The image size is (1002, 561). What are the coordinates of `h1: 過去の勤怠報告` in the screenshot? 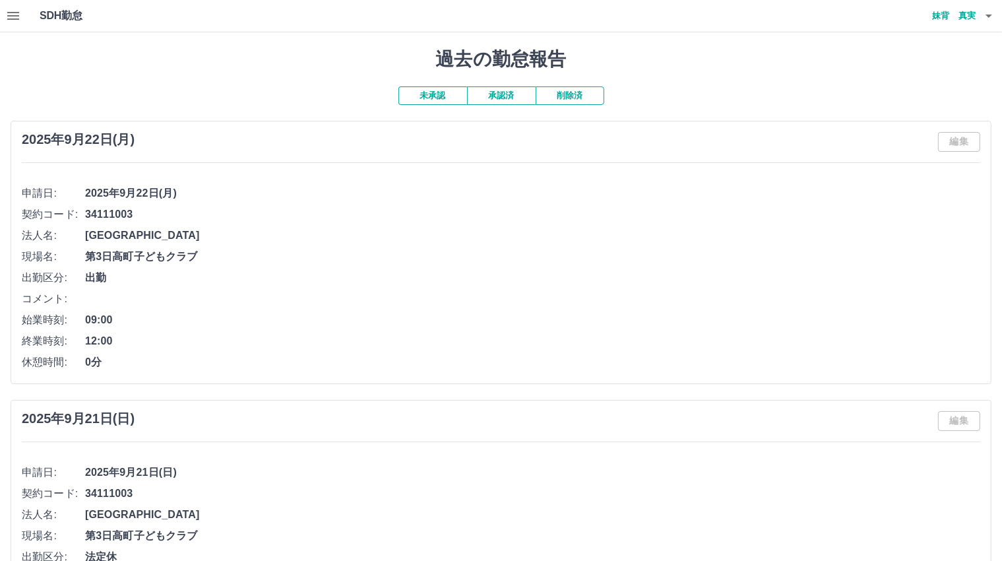 It's located at (501, 59).